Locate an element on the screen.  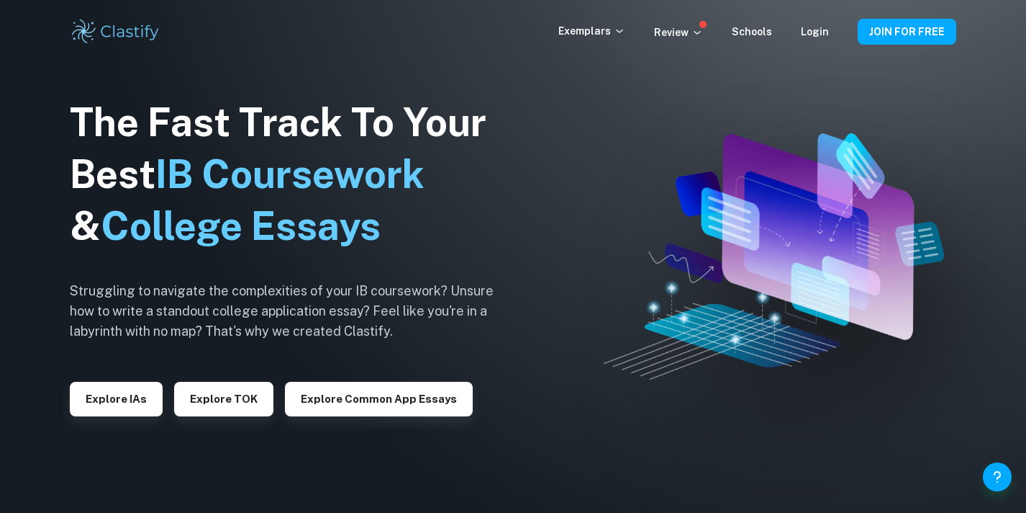
a: Login is located at coordinates (815, 32).